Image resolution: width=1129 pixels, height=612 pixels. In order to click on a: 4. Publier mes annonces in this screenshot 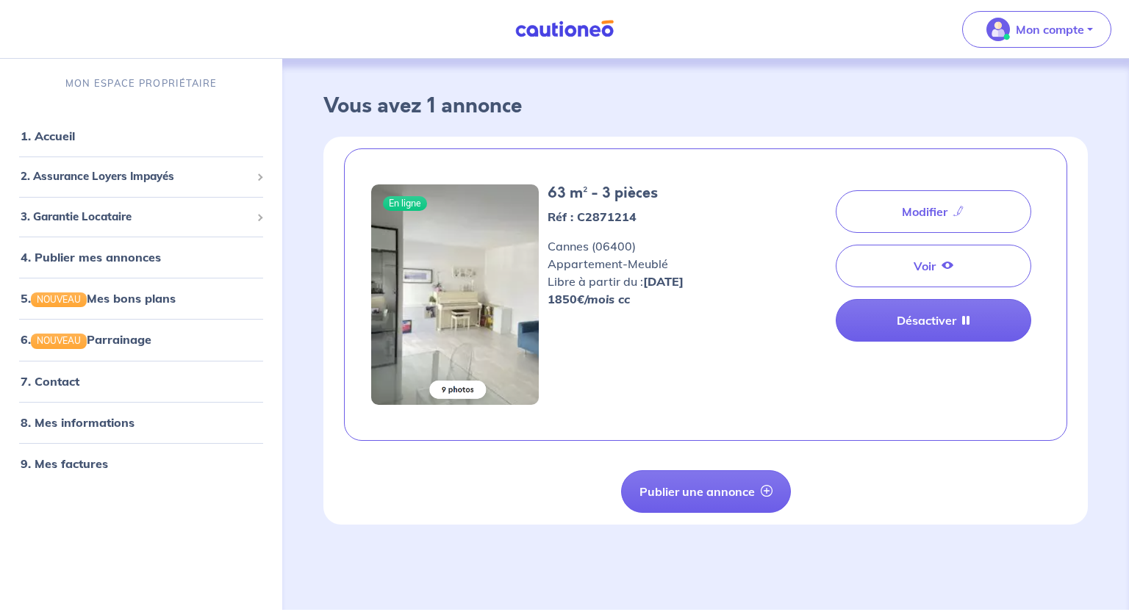, I will do `click(90, 257)`.